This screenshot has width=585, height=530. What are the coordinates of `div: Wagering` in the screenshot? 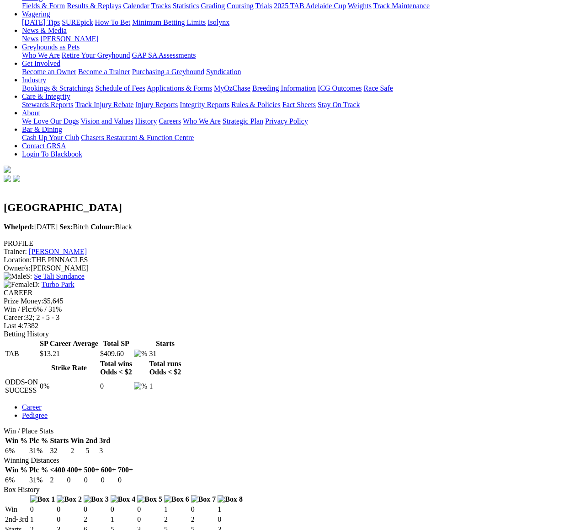 It's located at (302, 22).